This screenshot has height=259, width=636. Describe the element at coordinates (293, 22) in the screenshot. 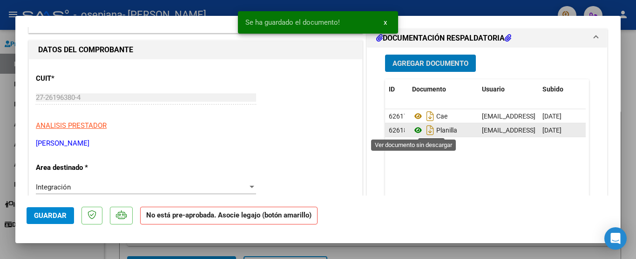

I see `span: Se ha guardado el documento!` at that location.